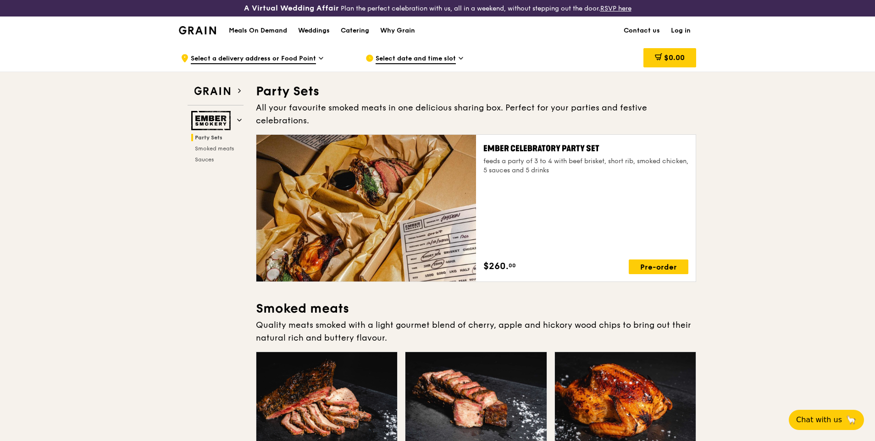 The width and height of the screenshot is (875, 441). Describe the element at coordinates (214, 149) in the screenshot. I see `span: Smoked meats` at that location.